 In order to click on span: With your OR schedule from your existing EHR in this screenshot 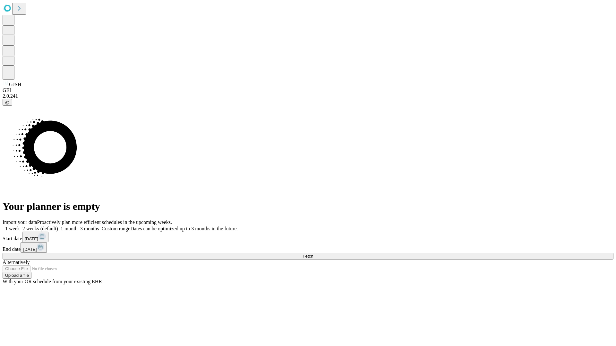, I will do `click(52, 282)`.